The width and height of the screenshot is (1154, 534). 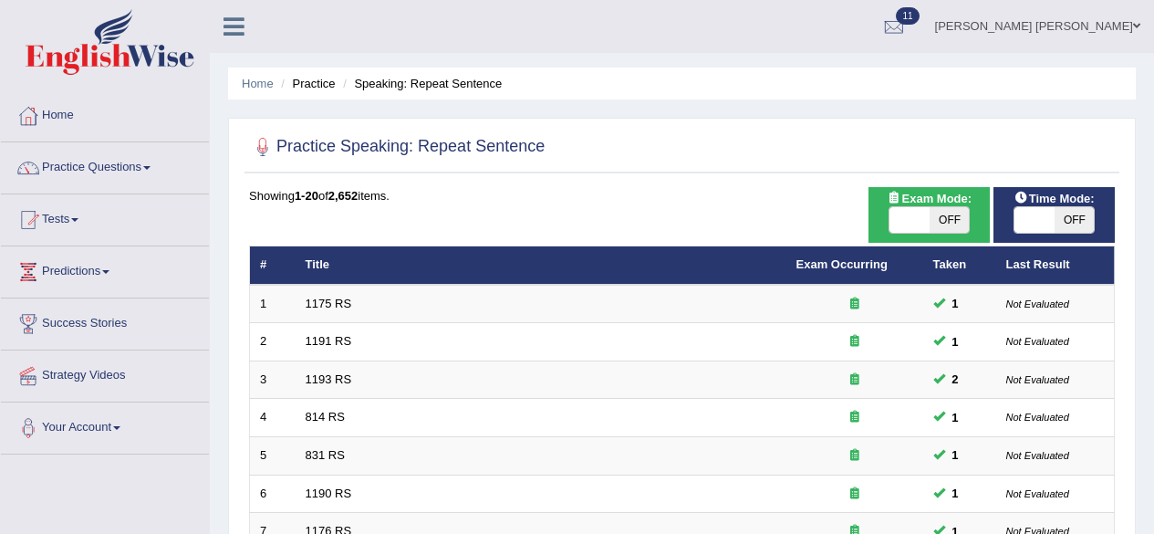 What do you see at coordinates (1056, 266) in the screenshot?
I see `th: Last Result` at bounding box center [1056, 266].